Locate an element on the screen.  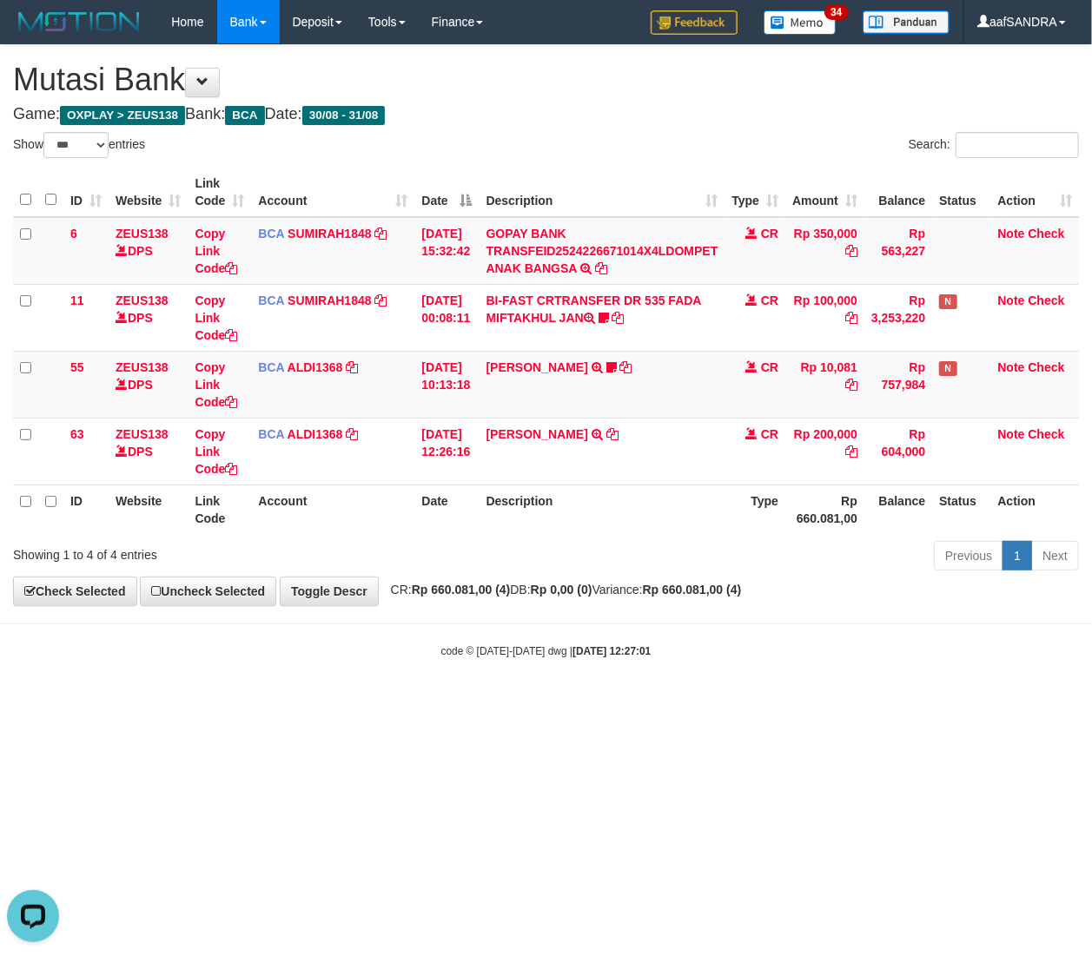
img: MOTION_logo.png is located at coordinates (79, 22).